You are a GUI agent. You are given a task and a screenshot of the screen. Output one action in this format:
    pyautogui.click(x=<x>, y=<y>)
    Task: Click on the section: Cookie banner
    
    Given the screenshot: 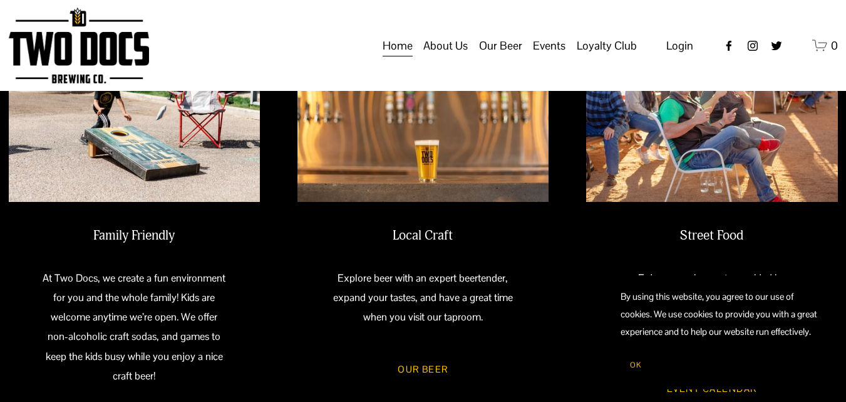 What is the action you would take?
    pyautogui.click(x=721, y=332)
    